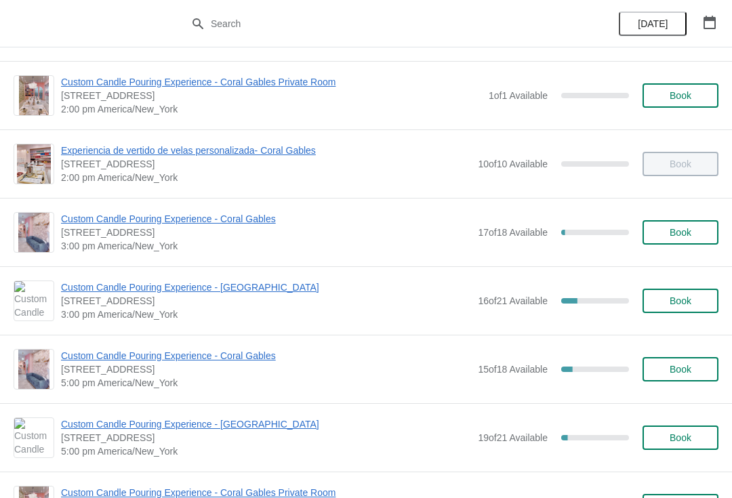 The image size is (732, 498). What do you see at coordinates (34, 96) in the screenshot?
I see `img: Custom Candle Pouring Experience - Coral Gables Private Room | 154 Giralda Avenue, Coral Gables, ...` at bounding box center [34, 96].